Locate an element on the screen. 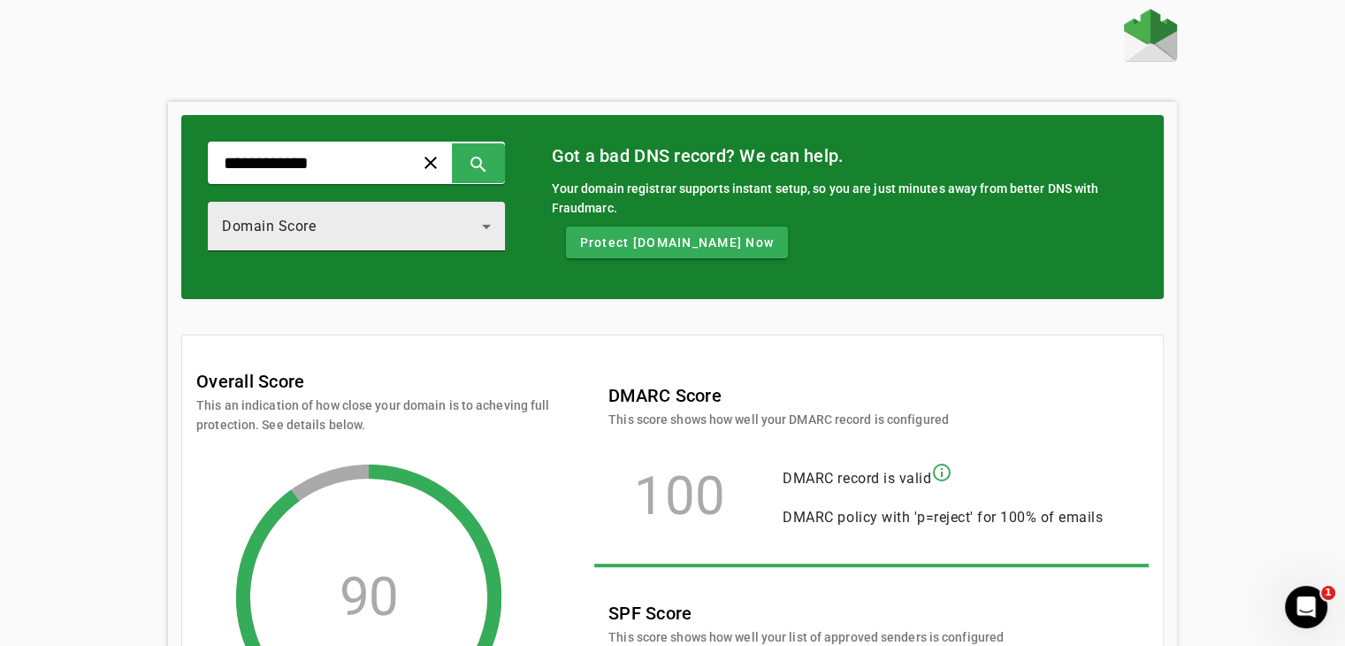 The image size is (1345, 646). div: 90 is located at coordinates (369, 597).